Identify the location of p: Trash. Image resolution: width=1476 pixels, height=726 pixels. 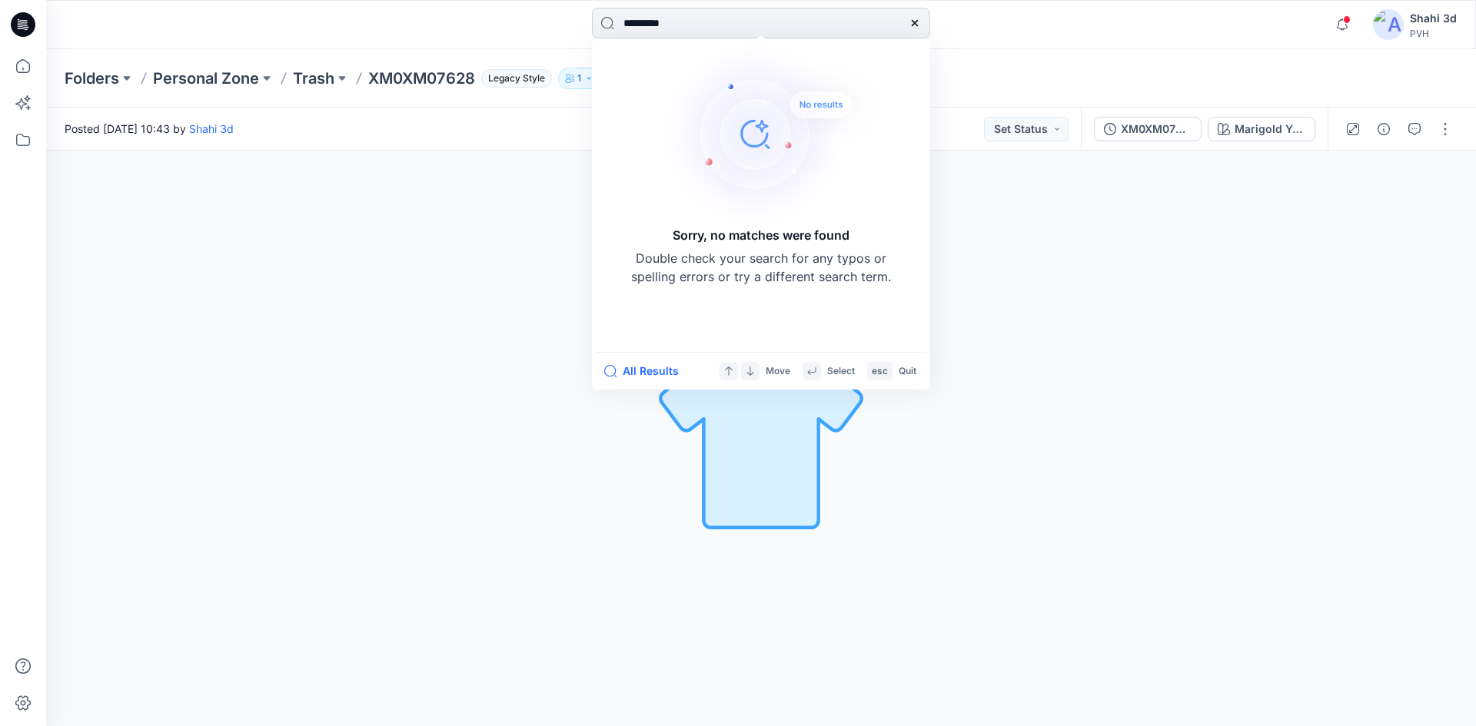
(314, 78).